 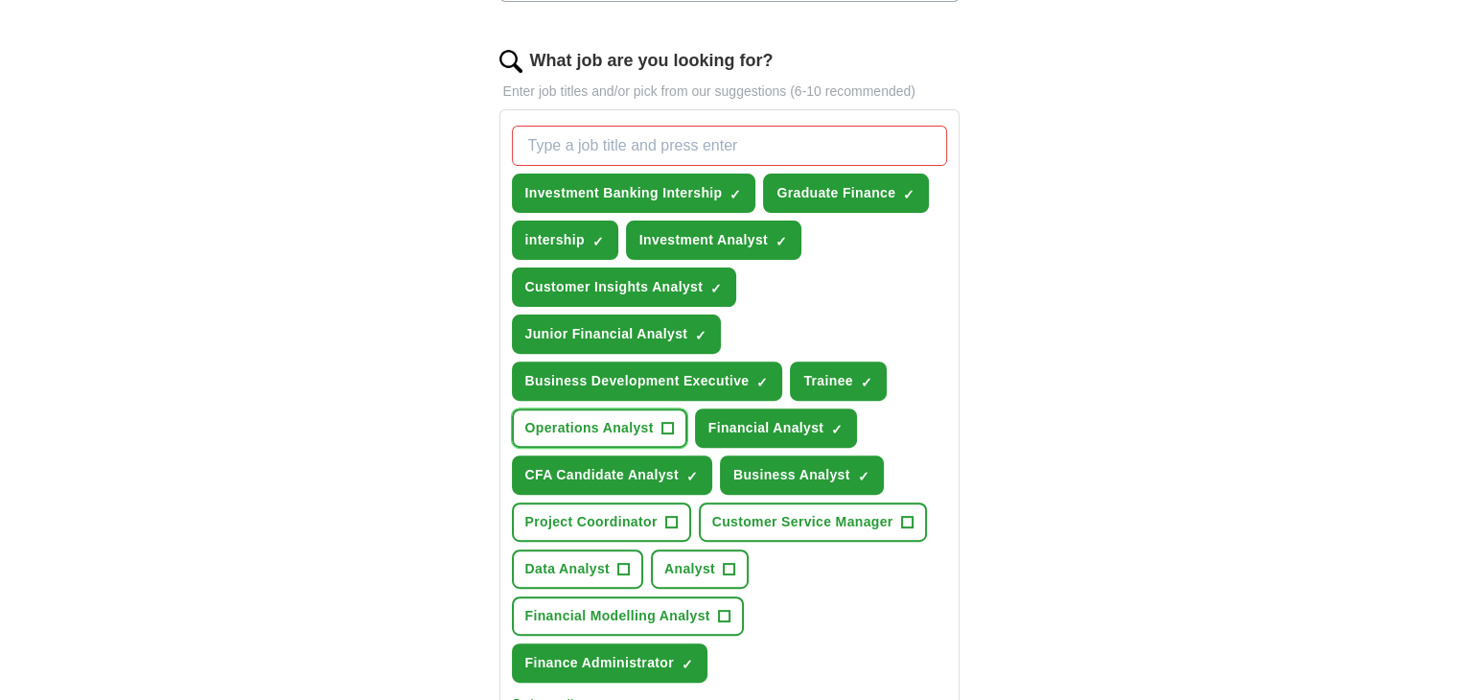 I want to click on span: Financial Analyst, so click(x=766, y=427).